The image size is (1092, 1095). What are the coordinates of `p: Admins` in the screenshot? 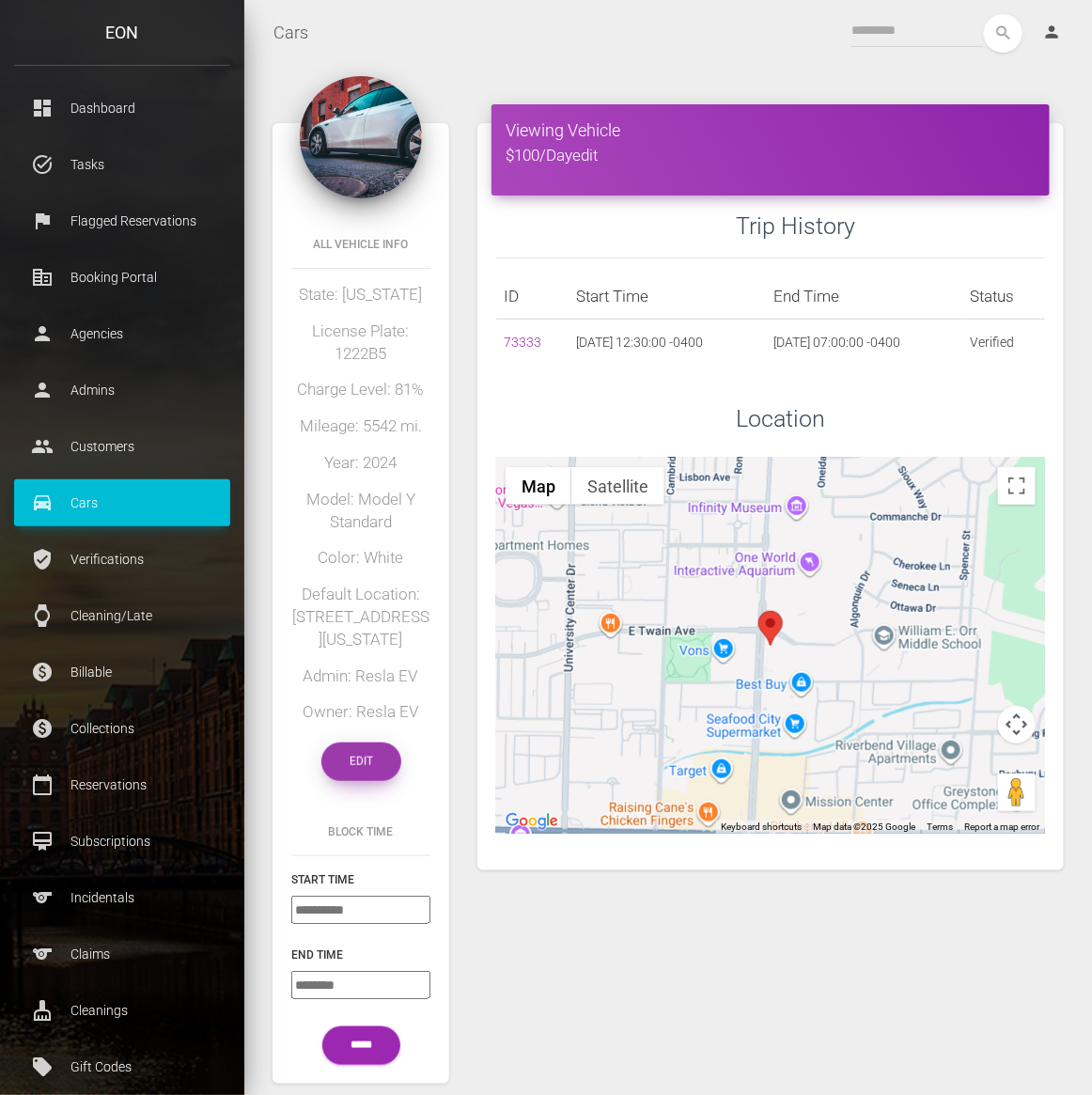 It's located at (122, 390).